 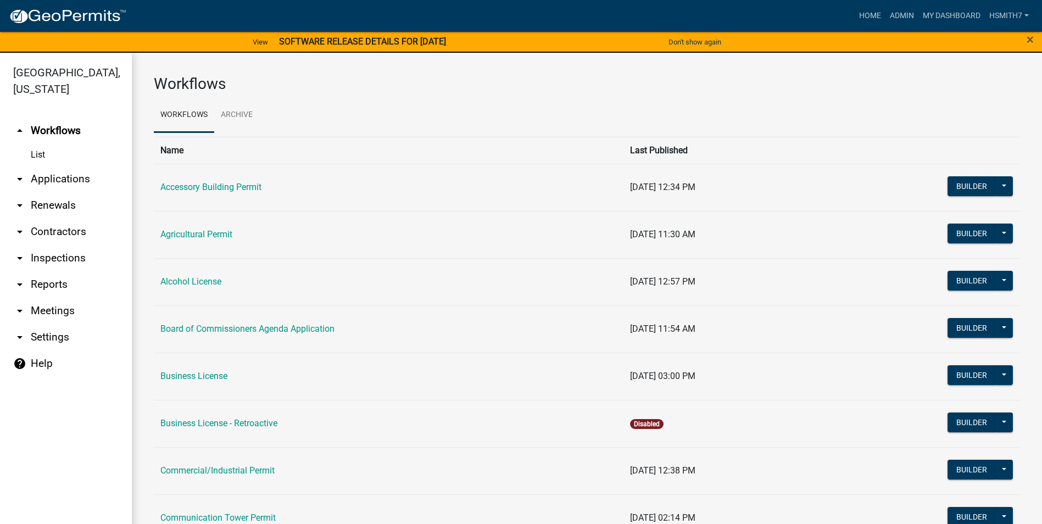 What do you see at coordinates (217, 470) in the screenshot?
I see `a: Commercial/Industrial Permit` at bounding box center [217, 470].